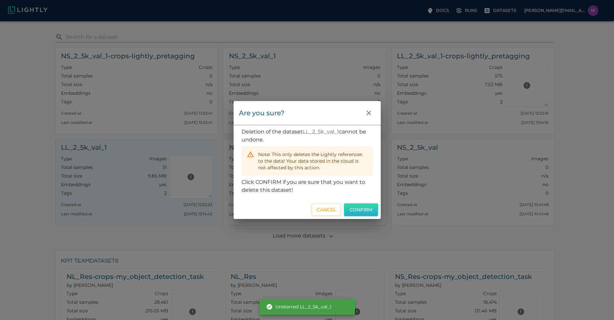  What do you see at coordinates (361, 210) in the screenshot?
I see `button: Confirm` at bounding box center [361, 210].